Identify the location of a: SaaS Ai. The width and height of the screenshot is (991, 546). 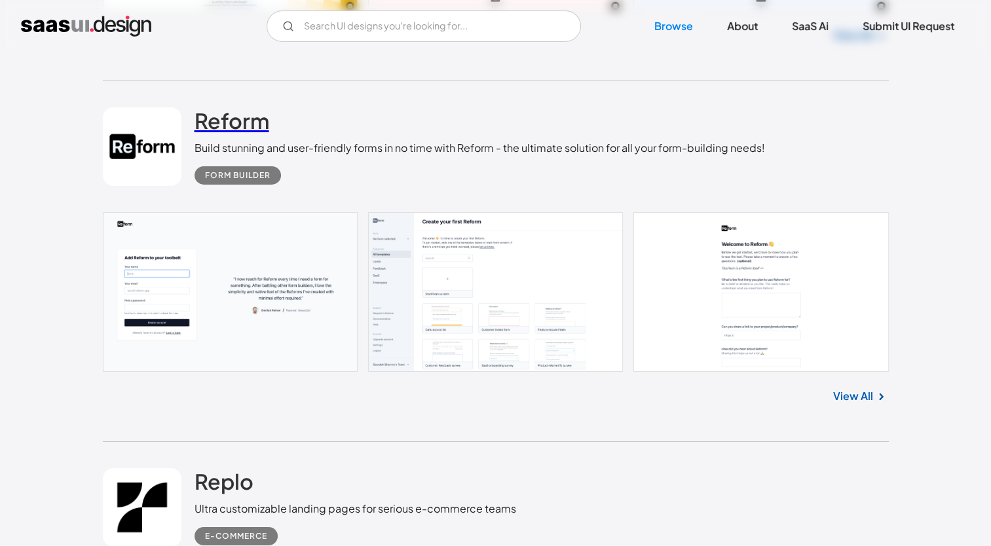
(810, 26).